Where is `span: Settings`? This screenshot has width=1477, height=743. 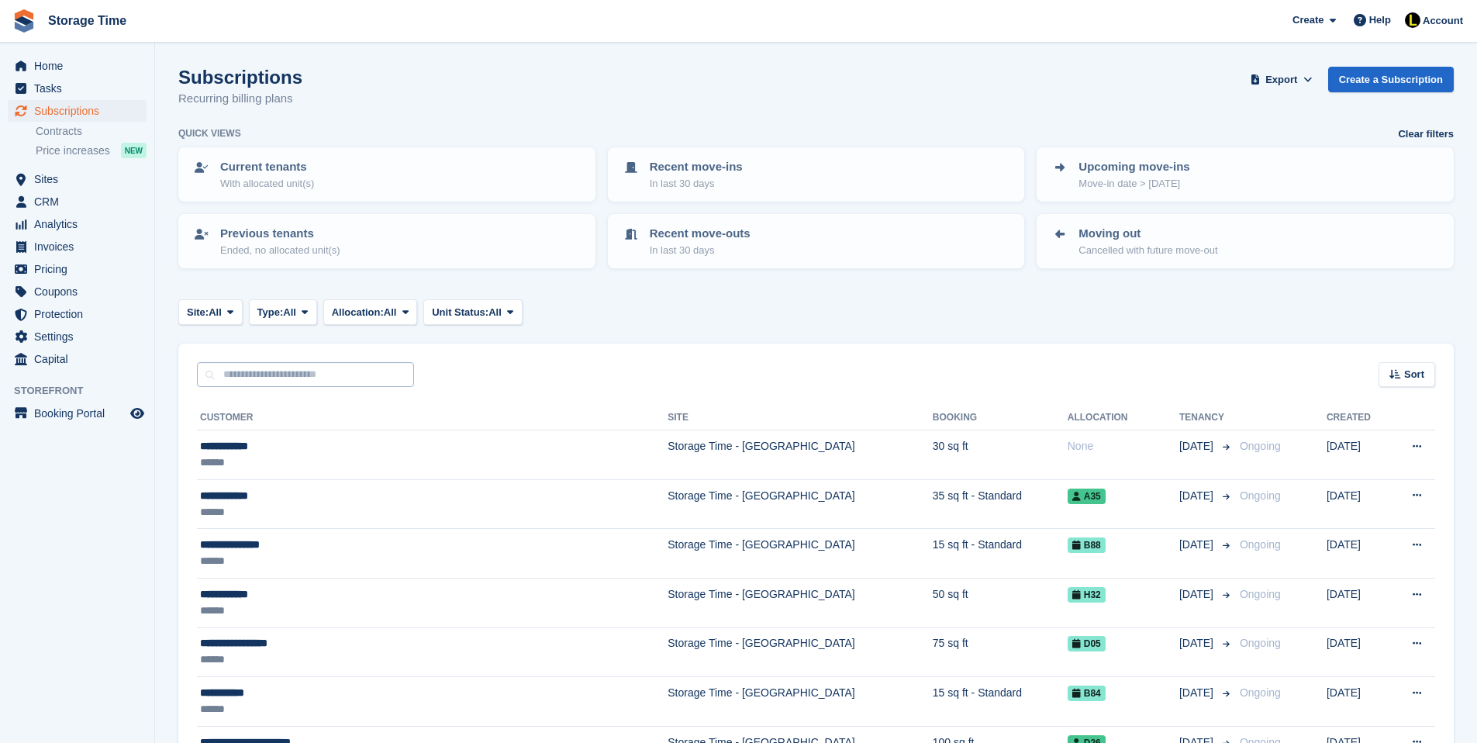
span: Settings is located at coordinates (81, 336).